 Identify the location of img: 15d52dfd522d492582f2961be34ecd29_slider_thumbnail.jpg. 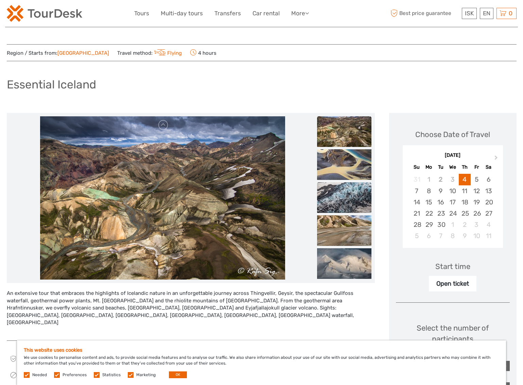
(344, 131).